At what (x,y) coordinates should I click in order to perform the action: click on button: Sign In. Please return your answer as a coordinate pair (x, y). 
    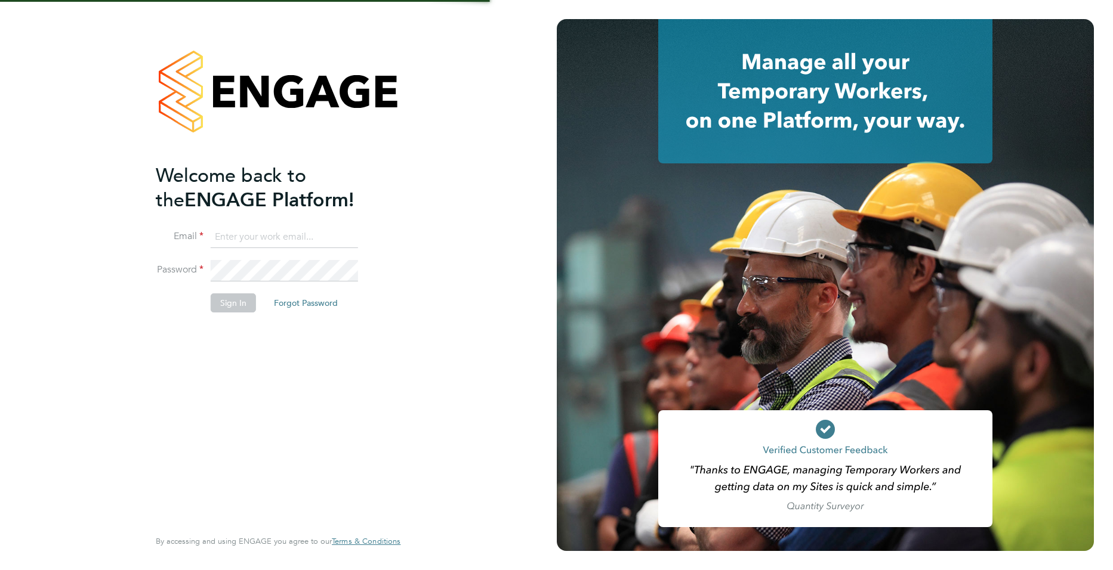
    Looking at the image, I should click on (233, 303).